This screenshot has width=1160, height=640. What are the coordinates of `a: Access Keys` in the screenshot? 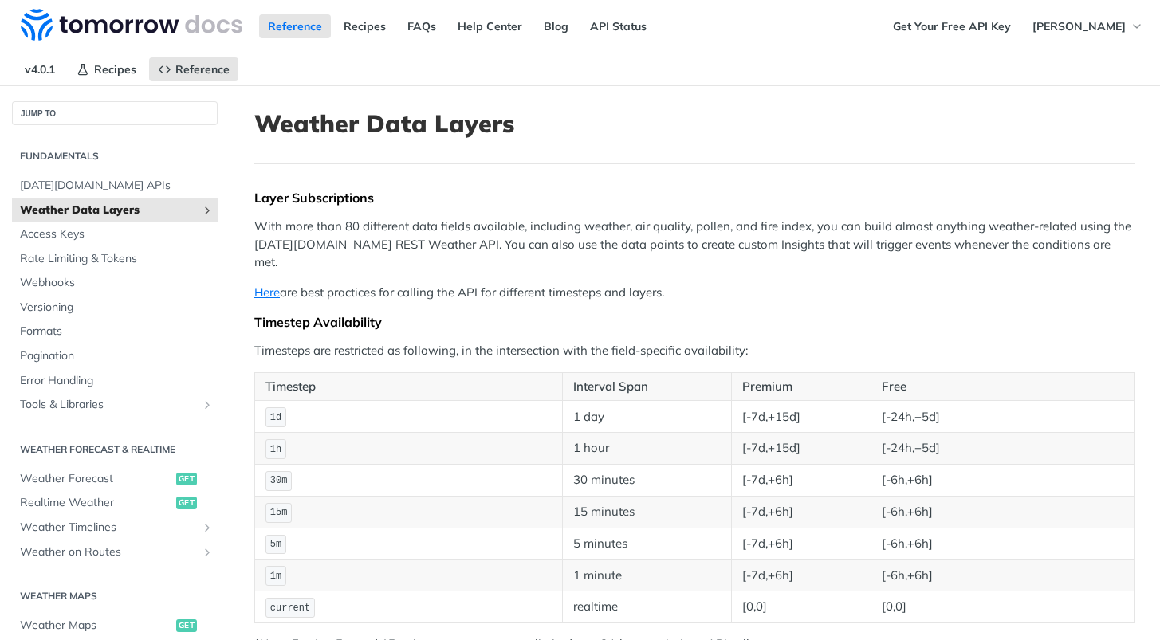 It's located at (115, 234).